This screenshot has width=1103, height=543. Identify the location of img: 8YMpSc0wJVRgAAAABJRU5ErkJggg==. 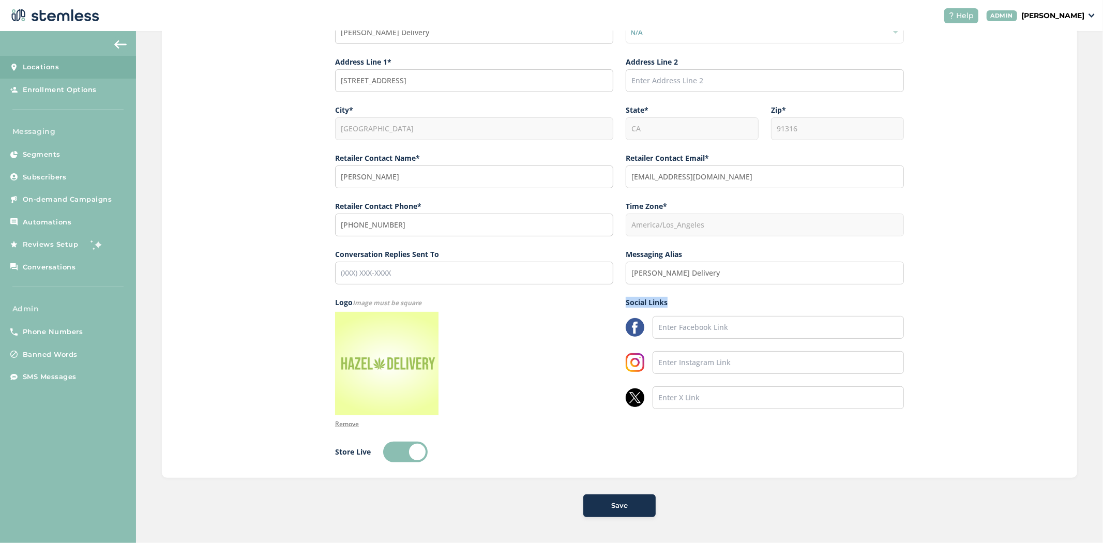
(635, 362).